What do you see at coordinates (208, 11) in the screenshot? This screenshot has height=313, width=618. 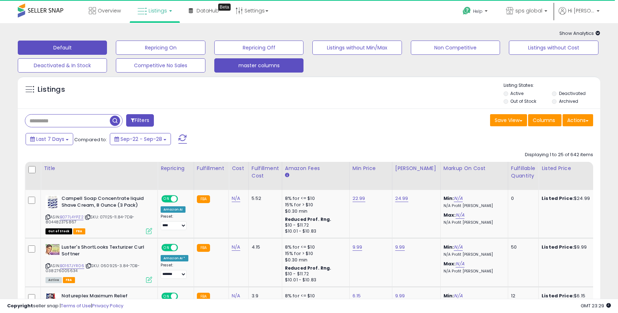 I see `span: DataHub` at bounding box center [208, 11].